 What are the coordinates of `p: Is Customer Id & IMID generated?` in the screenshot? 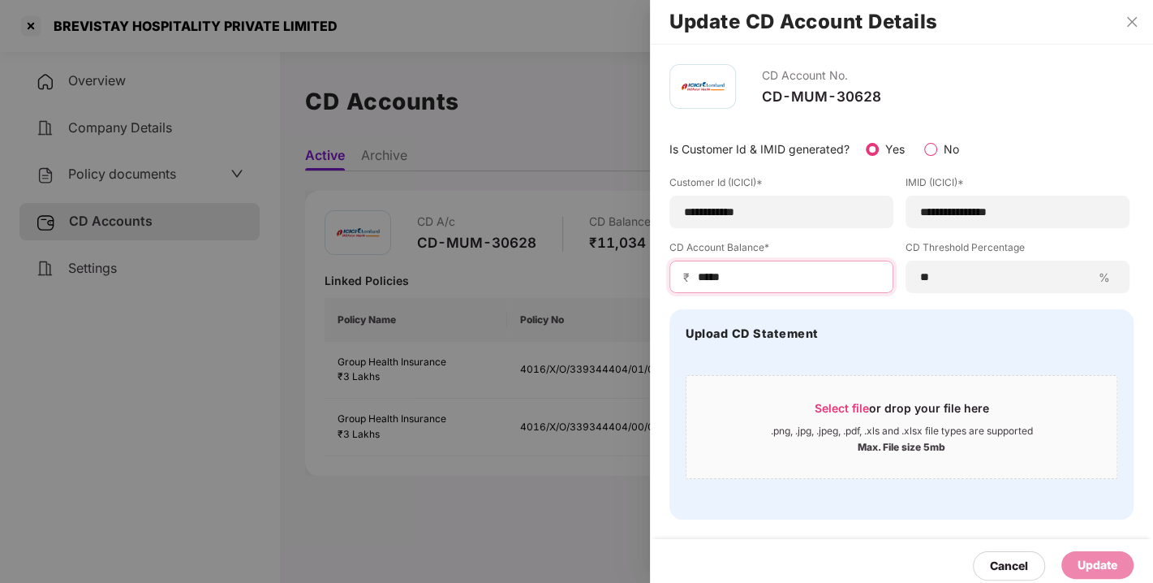 It's located at (759, 149).